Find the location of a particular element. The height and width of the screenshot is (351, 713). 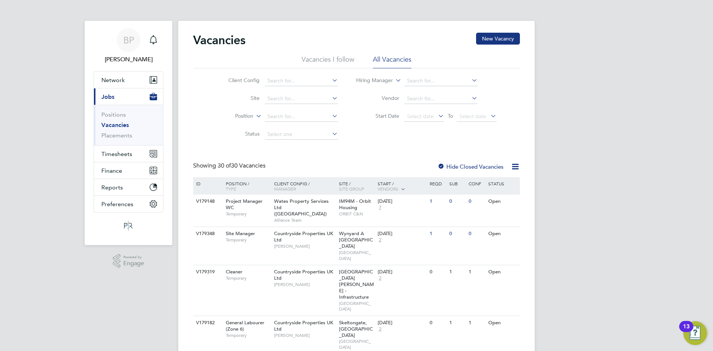

div: Status is located at coordinates (502, 183).